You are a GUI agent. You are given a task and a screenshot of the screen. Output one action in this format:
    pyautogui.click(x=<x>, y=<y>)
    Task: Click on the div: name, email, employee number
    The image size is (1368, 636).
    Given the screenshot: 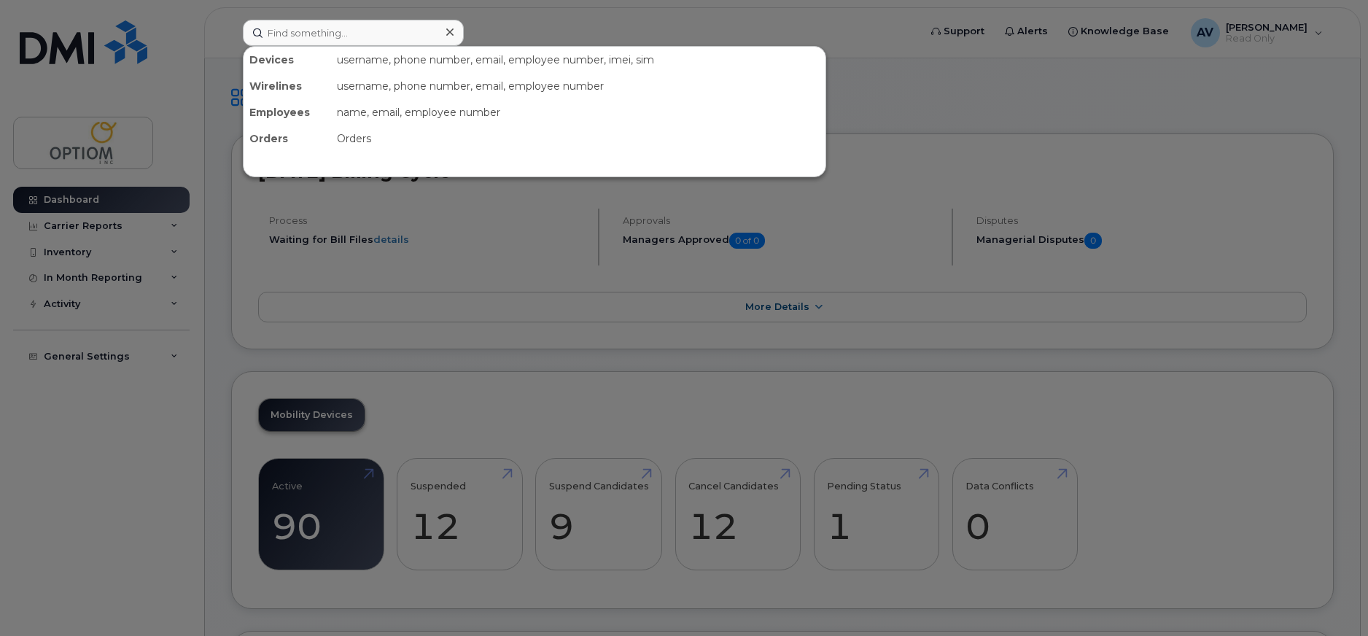 What is the action you would take?
    pyautogui.click(x=578, y=112)
    